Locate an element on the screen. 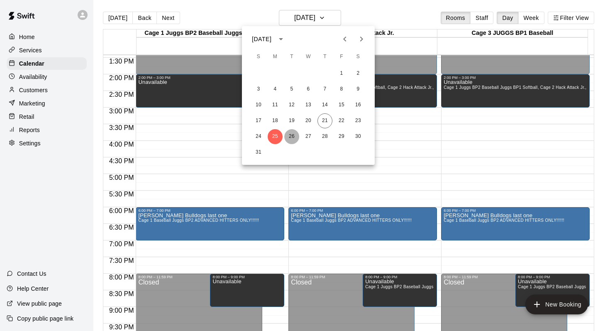  button: 22 is located at coordinates (341, 121).